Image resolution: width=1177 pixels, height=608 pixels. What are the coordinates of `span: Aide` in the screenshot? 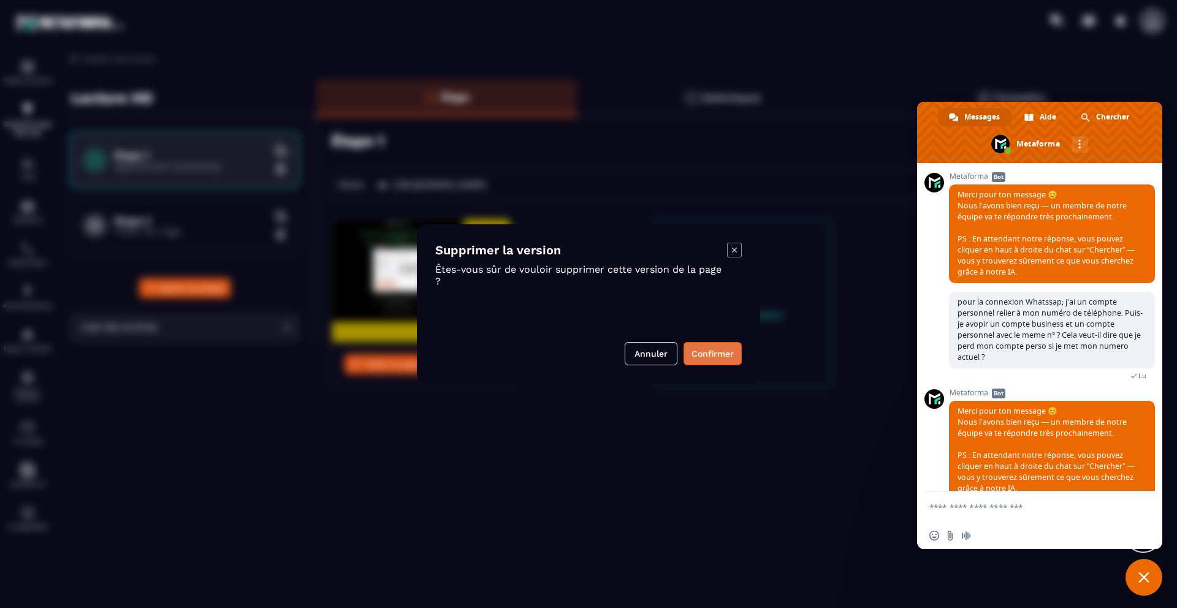 It's located at (1048, 117).